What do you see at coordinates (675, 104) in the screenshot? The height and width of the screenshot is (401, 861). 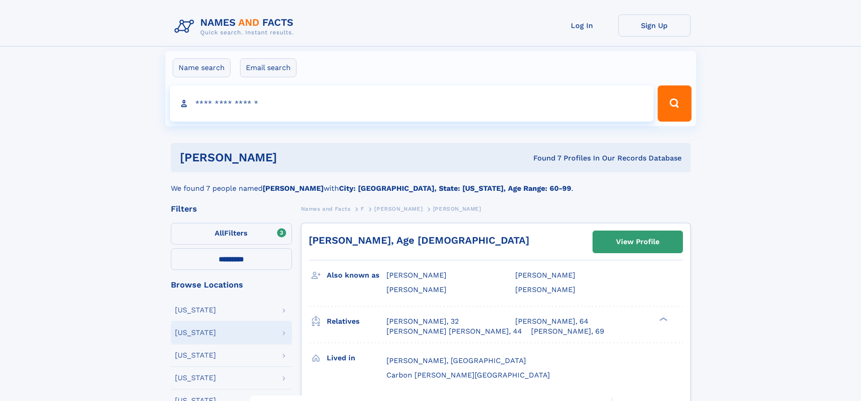 I see `button: Search Button` at bounding box center [675, 104].